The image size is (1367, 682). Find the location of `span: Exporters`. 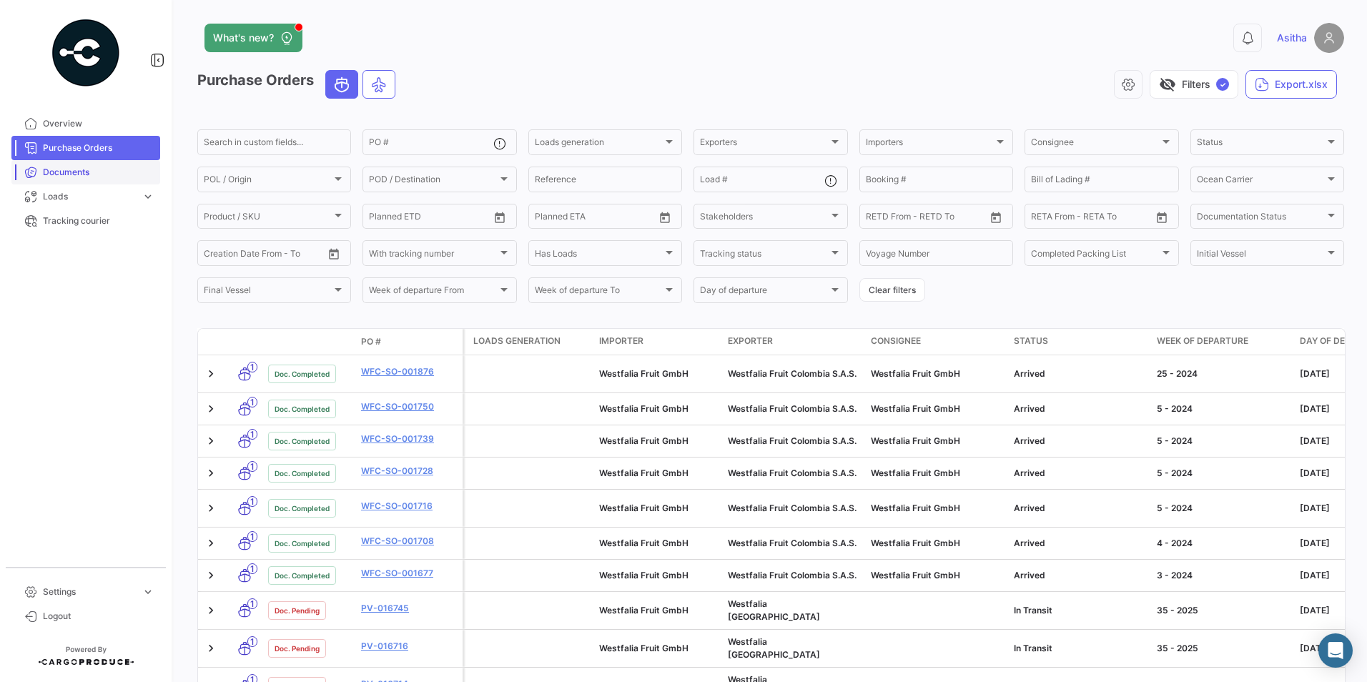

span: Exporters is located at coordinates (764, 144).